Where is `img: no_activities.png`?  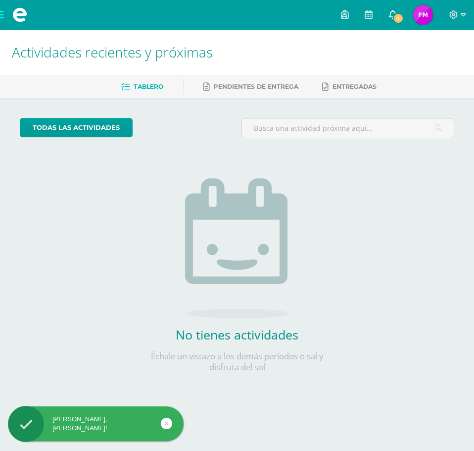 img: no_activities.png is located at coordinates (237, 248).